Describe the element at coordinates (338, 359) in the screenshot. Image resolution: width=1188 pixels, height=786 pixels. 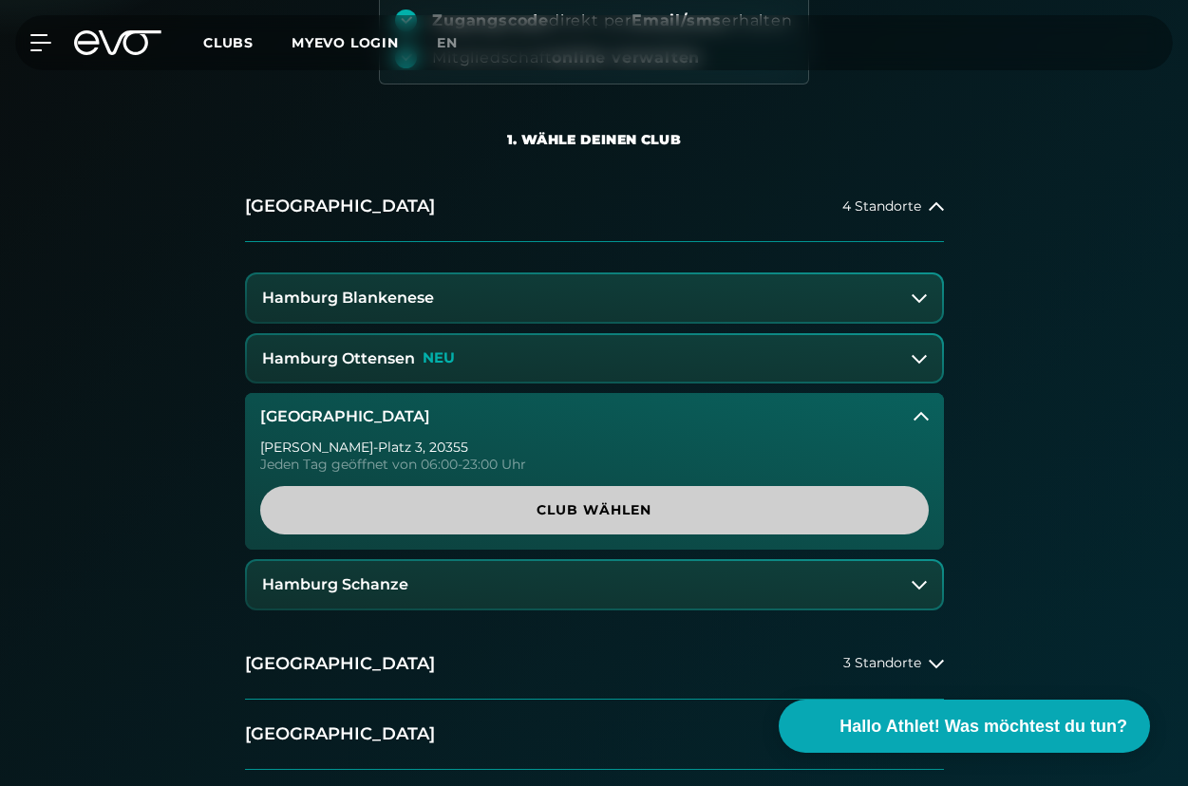
I see `h3: Hamburg Ottensen` at that location.